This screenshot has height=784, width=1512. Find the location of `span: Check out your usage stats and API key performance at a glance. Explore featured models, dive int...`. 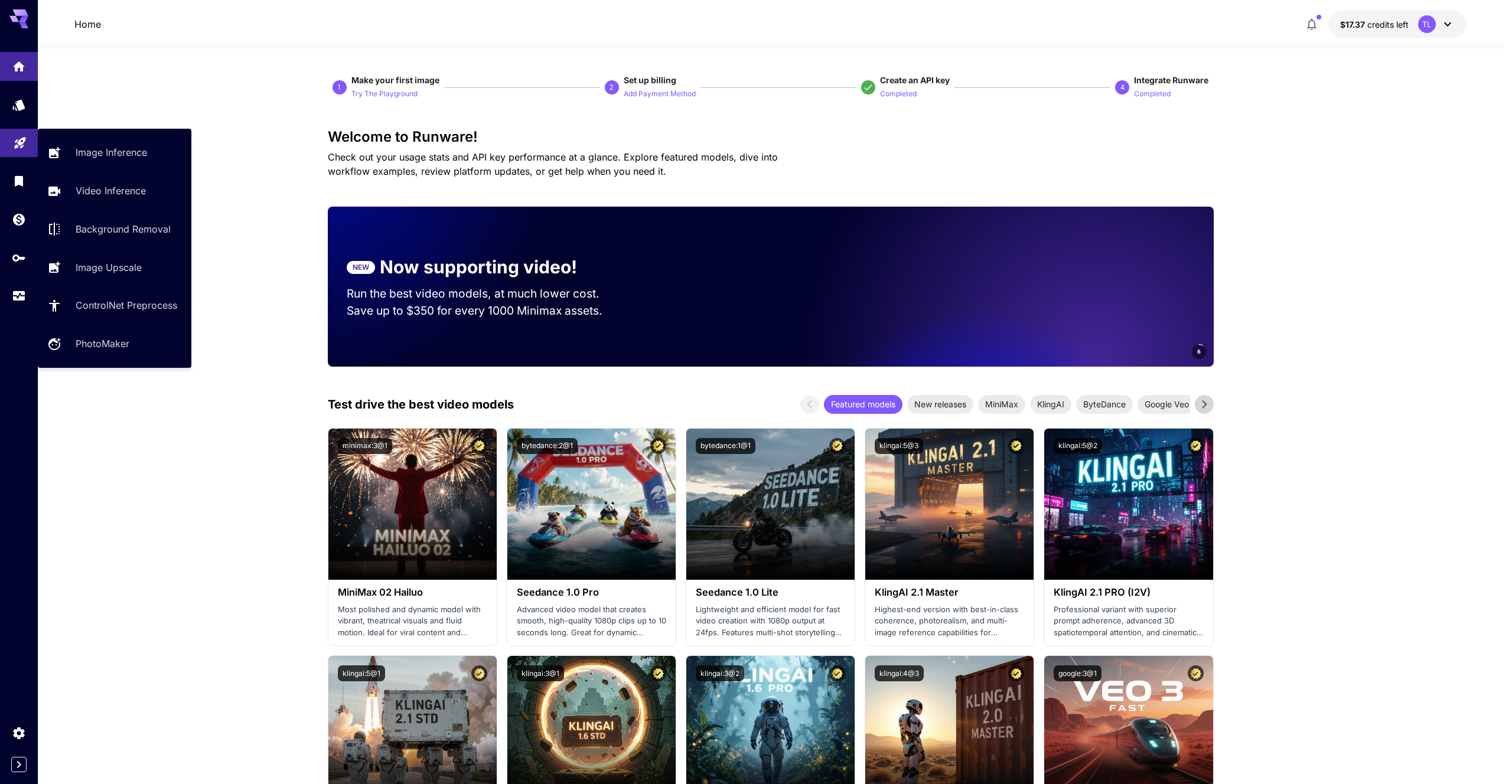

span: Check out your usage stats and API key performance at a glance. Explore featured models, dive int... is located at coordinates (553, 164).